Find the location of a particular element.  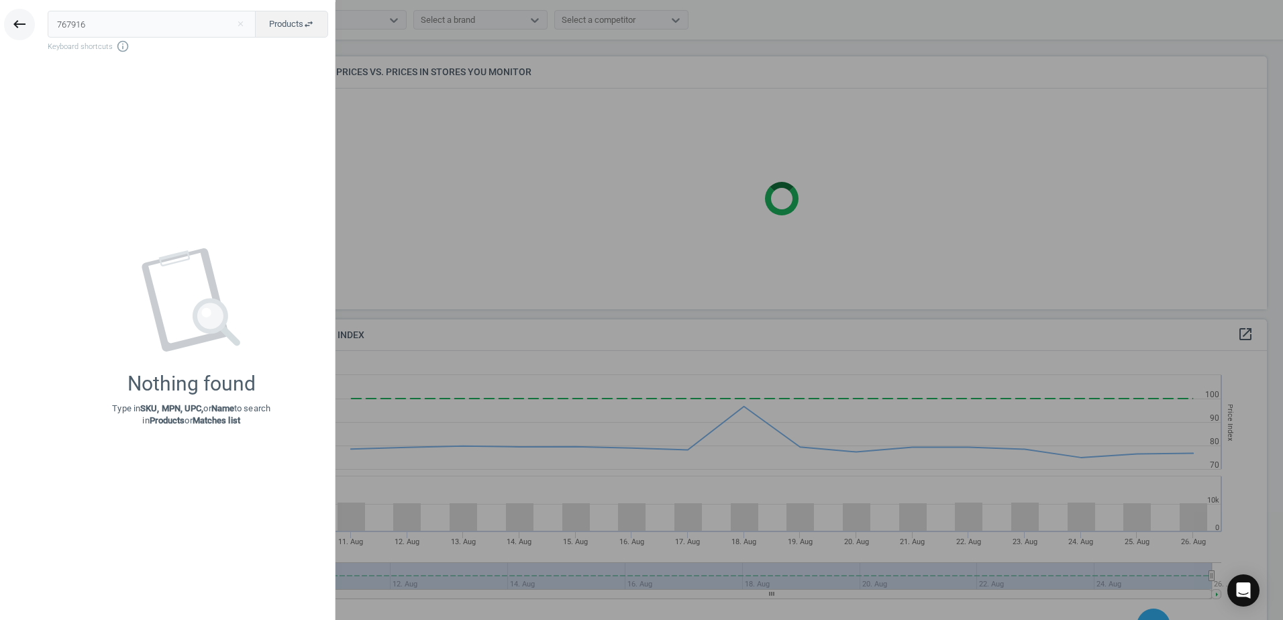

strong: Products is located at coordinates (167, 420).